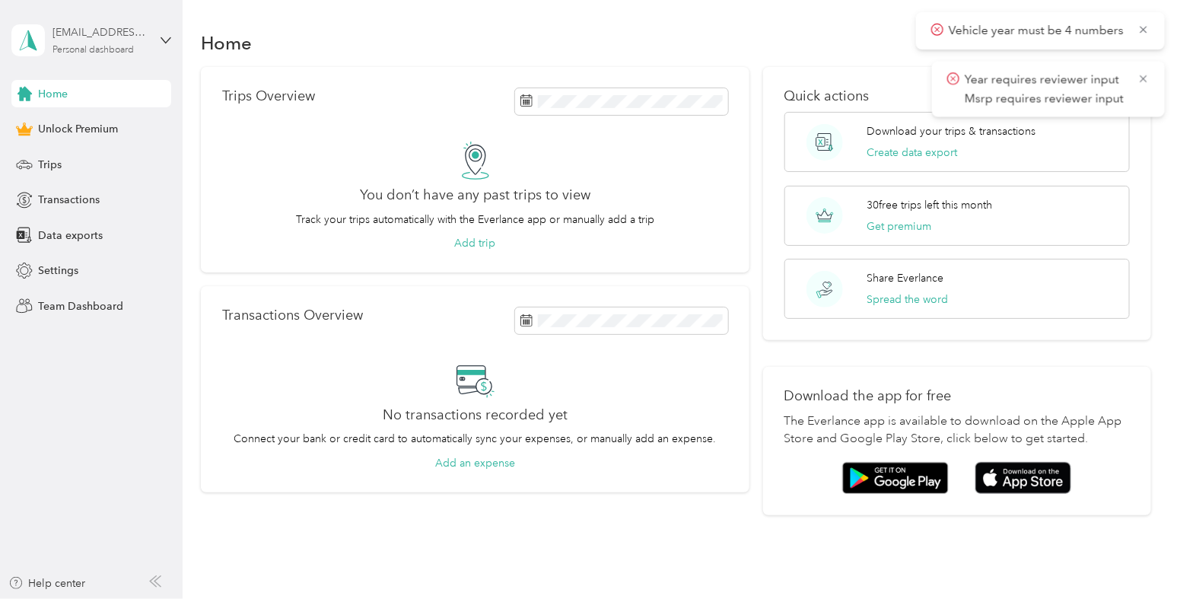 This screenshot has height=599, width=1177. Describe the element at coordinates (47, 583) in the screenshot. I see `button: Help center` at that location.